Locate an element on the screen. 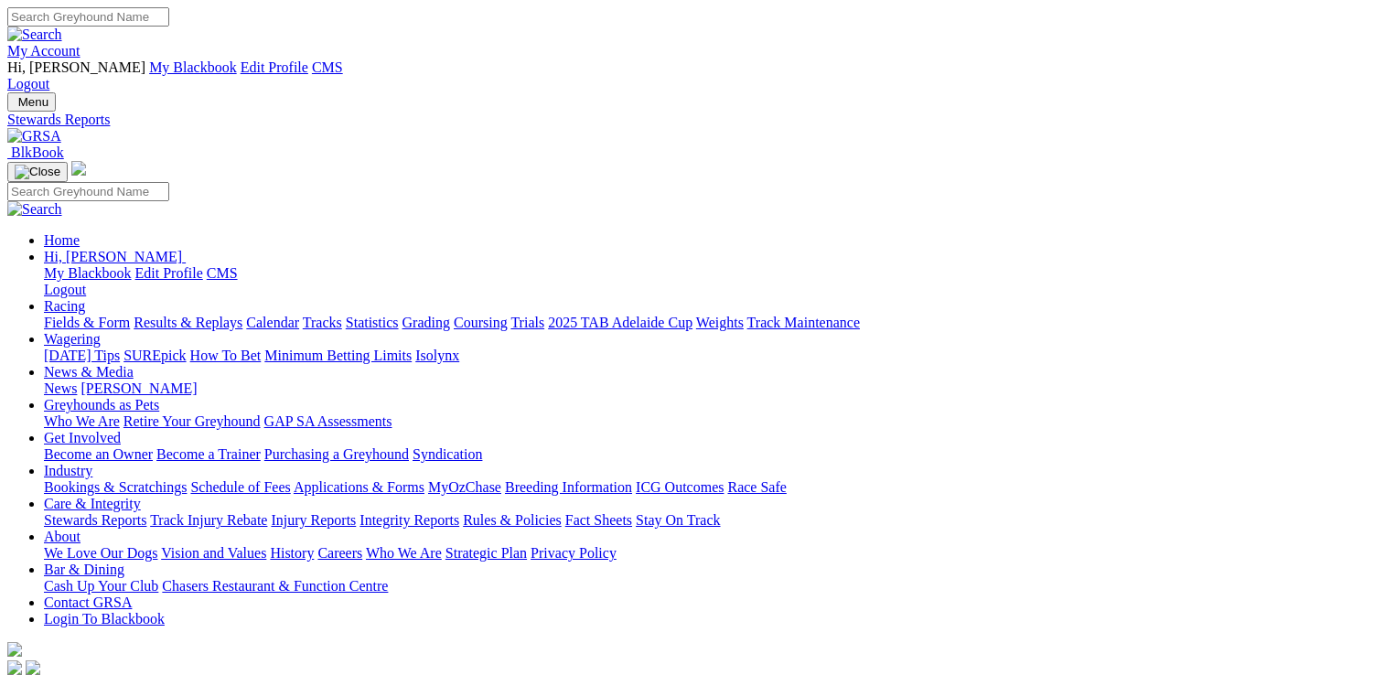 This screenshot has width=1384, height=675. a: Trials is located at coordinates (527, 322).